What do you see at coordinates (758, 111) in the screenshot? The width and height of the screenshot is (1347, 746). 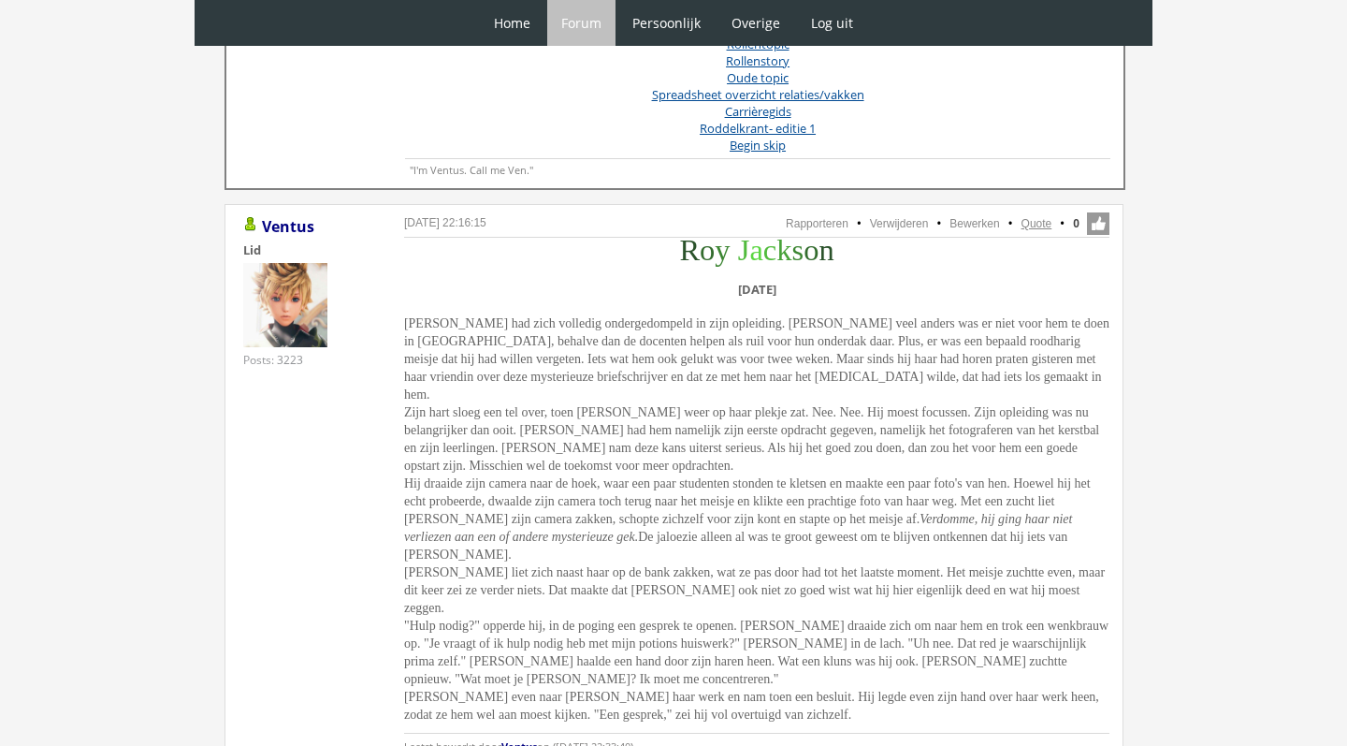 I see `a: Carrièregids` at bounding box center [758, 111].